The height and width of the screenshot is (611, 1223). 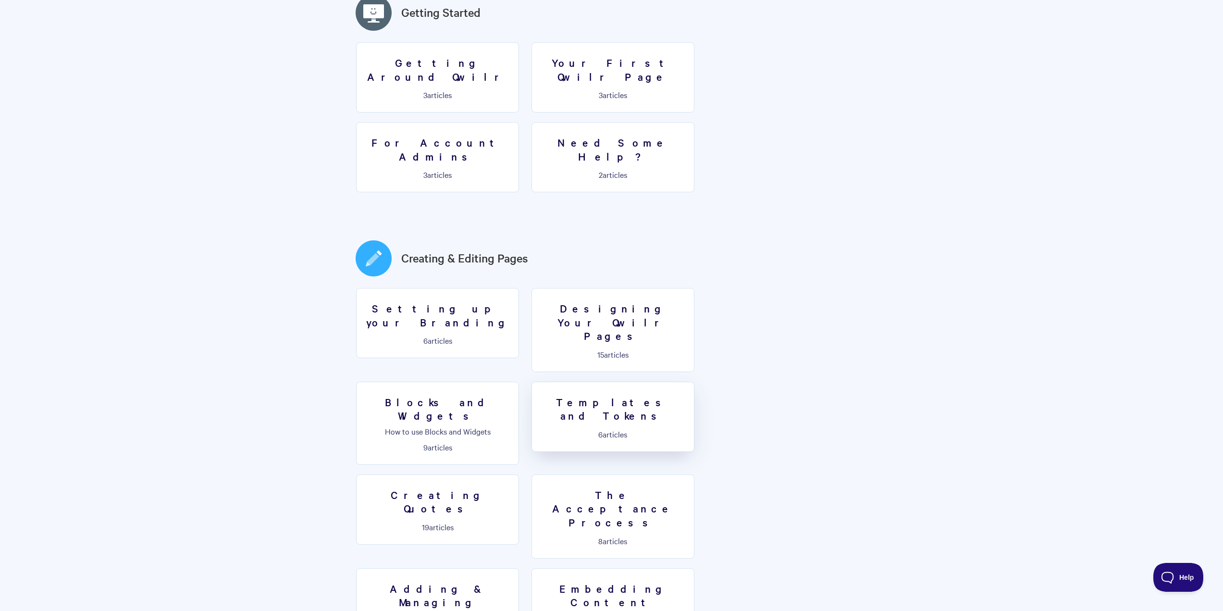 I want to click on a: Need Some Help? 2articles, so click(x=613, y=157).